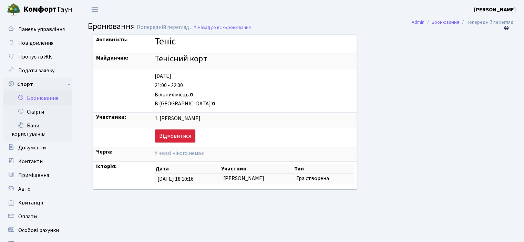  Describe the element at coordinates (38, 112) in the screenshot. I see `a: Скарги` at that location.